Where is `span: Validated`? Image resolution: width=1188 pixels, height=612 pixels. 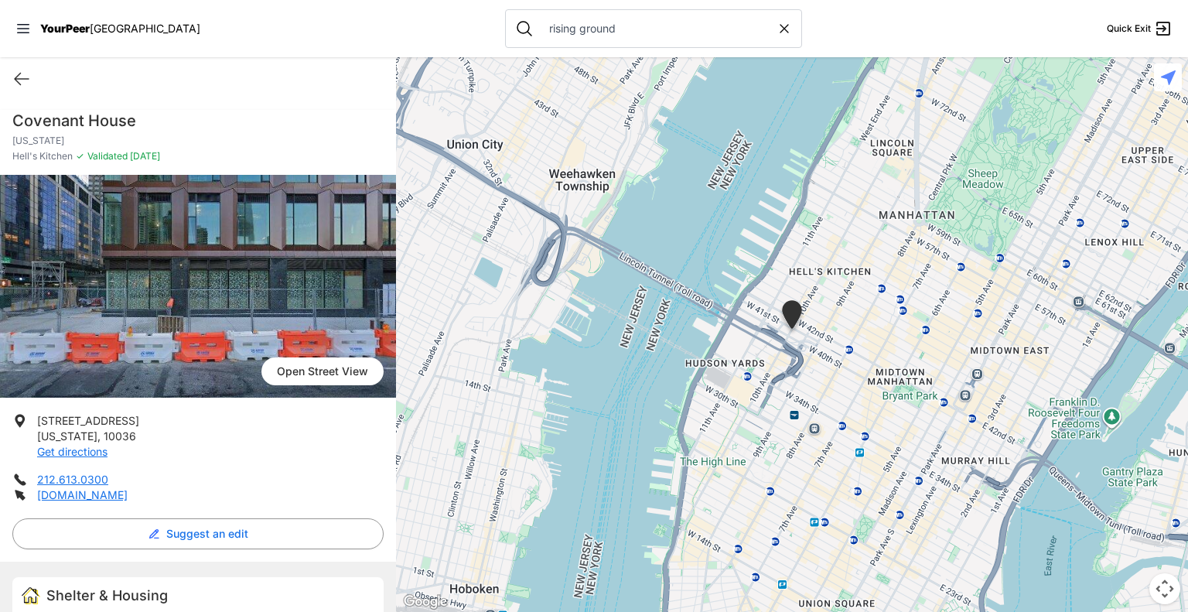
span: Validated is located at coordinates (107, 155).